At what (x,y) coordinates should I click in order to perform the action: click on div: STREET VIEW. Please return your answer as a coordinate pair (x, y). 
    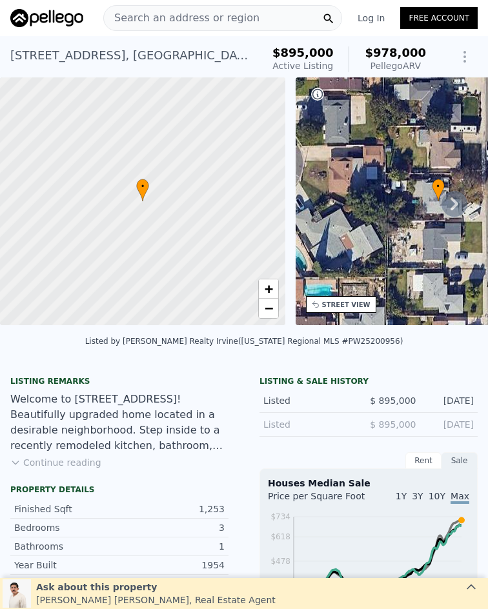
    Looking at the image, I should click on (346, 305).